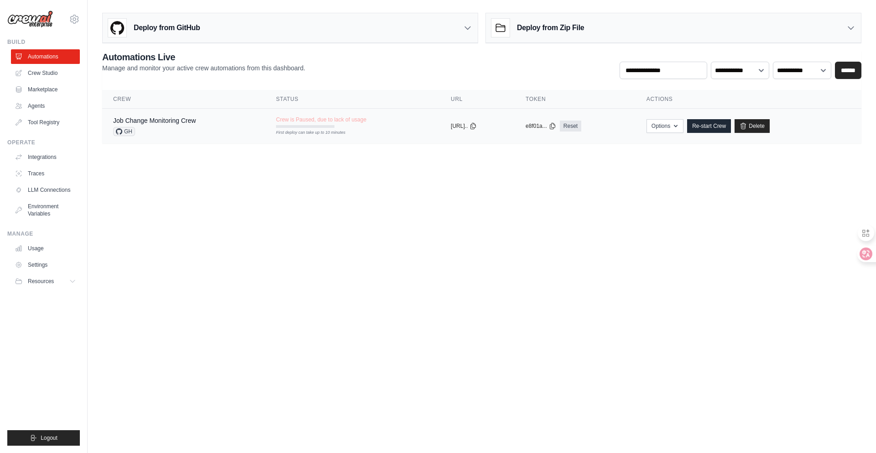 This screenshot has height=453, width=876. What do you see at coordinates (352, 99) in the screenshot?
I see `th: Status` at bounding box center [352, 99].